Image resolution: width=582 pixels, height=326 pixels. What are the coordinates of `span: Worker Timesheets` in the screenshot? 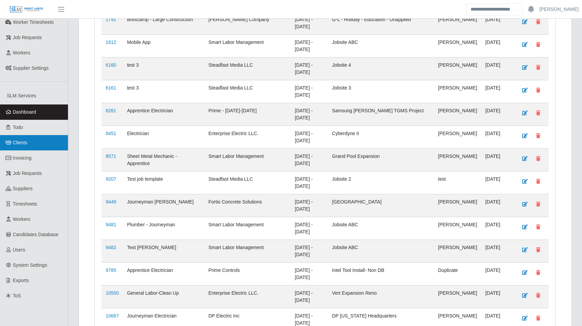 It's located at (33, 22).